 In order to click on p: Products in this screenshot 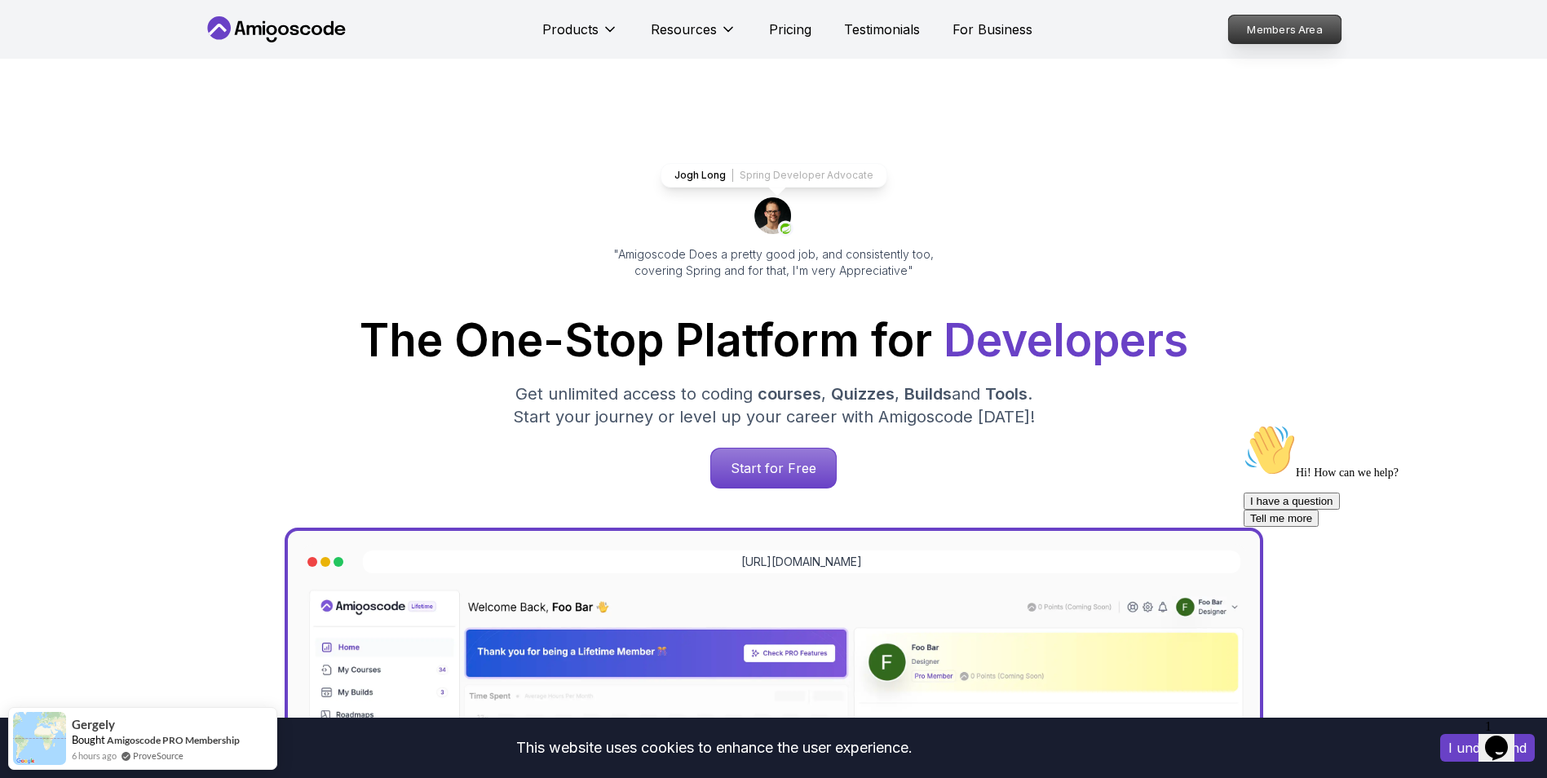, I will do `click(570, 29)`.